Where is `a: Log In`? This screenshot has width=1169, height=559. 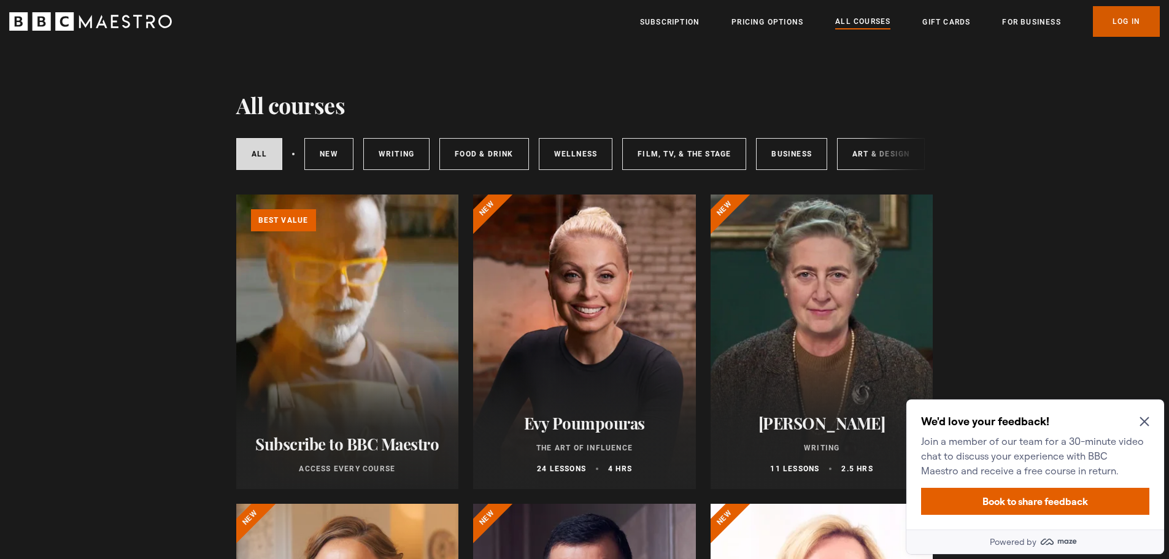 a: Log In is located at coordinates (1126, 21).